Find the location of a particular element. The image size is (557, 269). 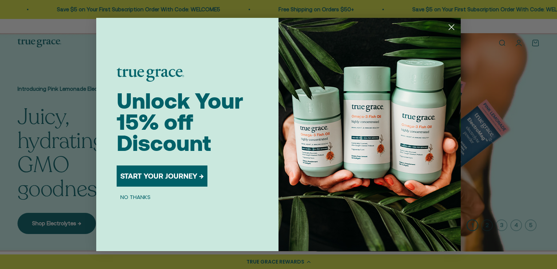

span: Unlock Your 15% off Discount is located at coordinates (180, 122).